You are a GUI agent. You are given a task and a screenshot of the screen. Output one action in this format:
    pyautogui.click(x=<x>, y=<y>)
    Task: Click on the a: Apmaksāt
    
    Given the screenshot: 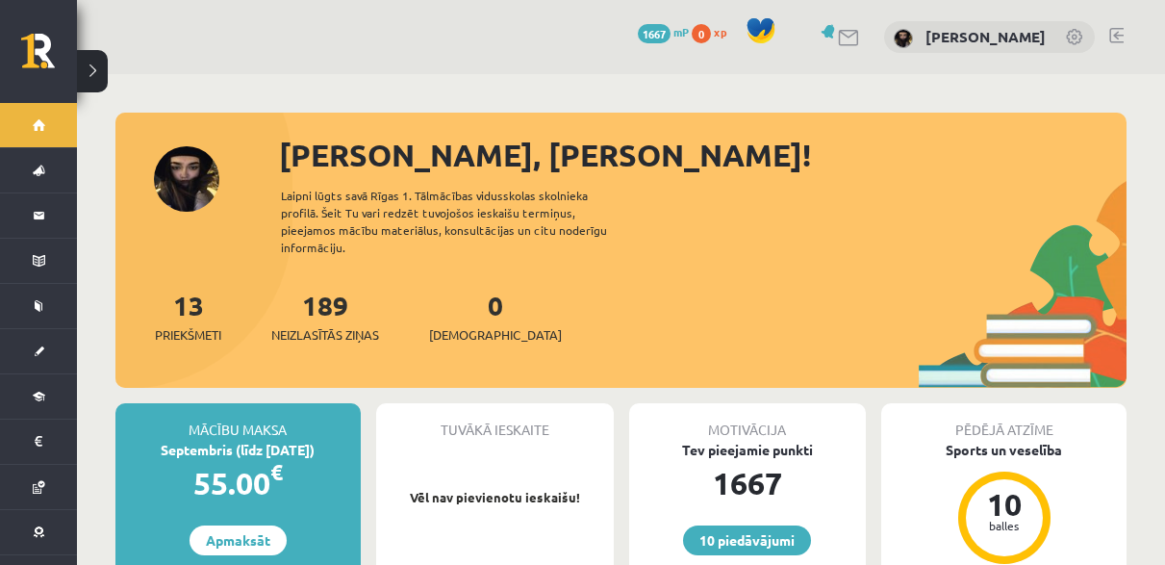 What is the action you would take?
    pyautogui.click(x=238, y=540)
    